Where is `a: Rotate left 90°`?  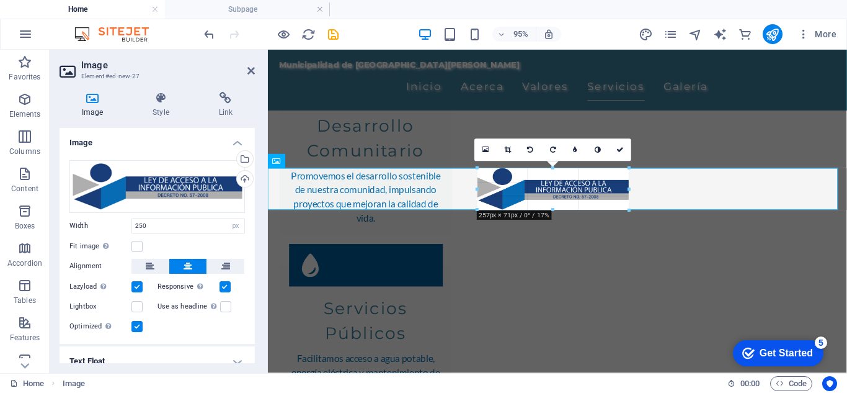 a: Rotate left 90° is located at coordinates (531, 150).